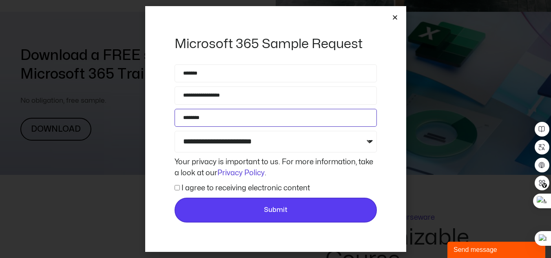 The width and height of the screenshot is (551, 258). Describe the element at coordinates (395, 17) in the screenshot. I see `a: Close` at that location.